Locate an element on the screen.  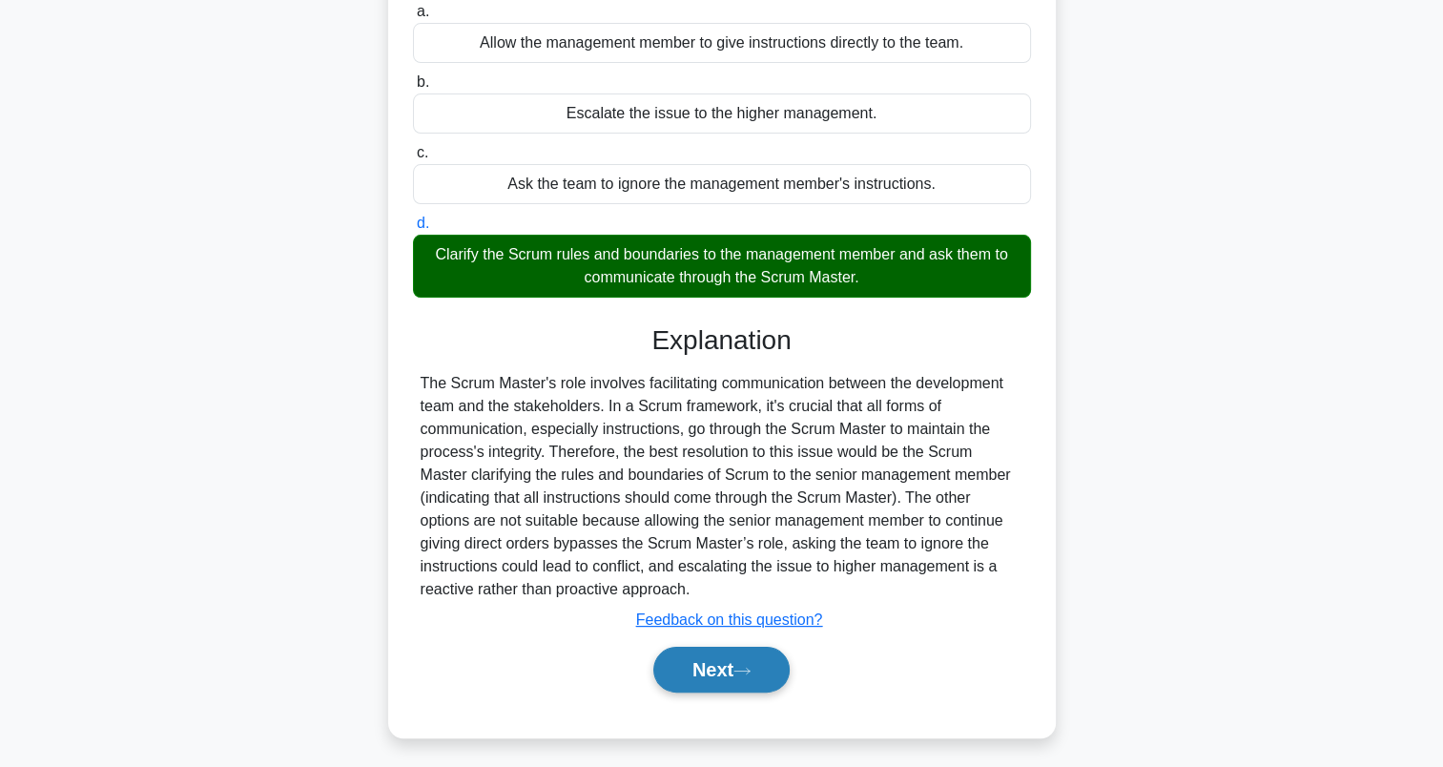
div: The Scrum Master's role involves facilitating communication between the development team and the ... is located at coordinates (722, 486).